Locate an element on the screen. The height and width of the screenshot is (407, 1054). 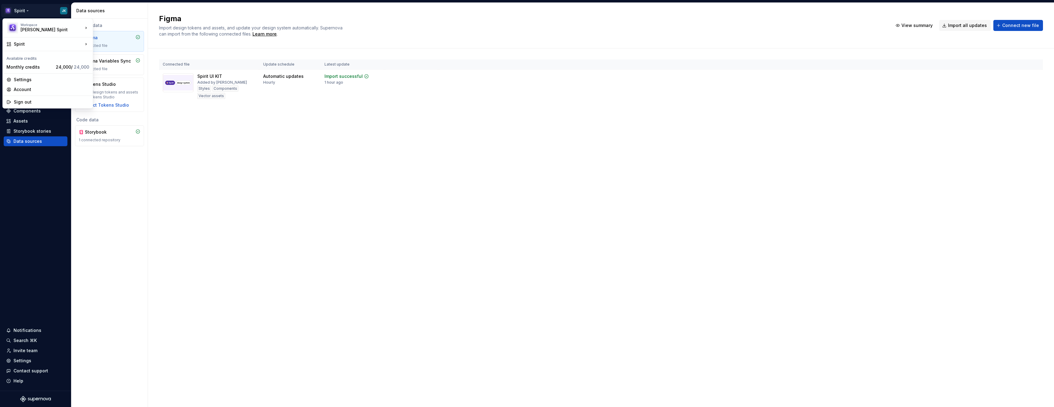
img: 63932fde-23f0-455f-9474-7c6a8a4930cd.png is located at coordinates (13, 28).